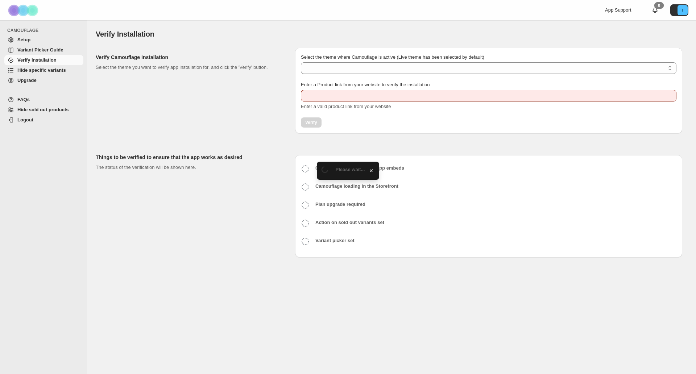 This screenshot has height=374, width=696. Describe the element at coordinates (340, 204) in the screenshot. I see `b: Plan upgrade required` at that location.